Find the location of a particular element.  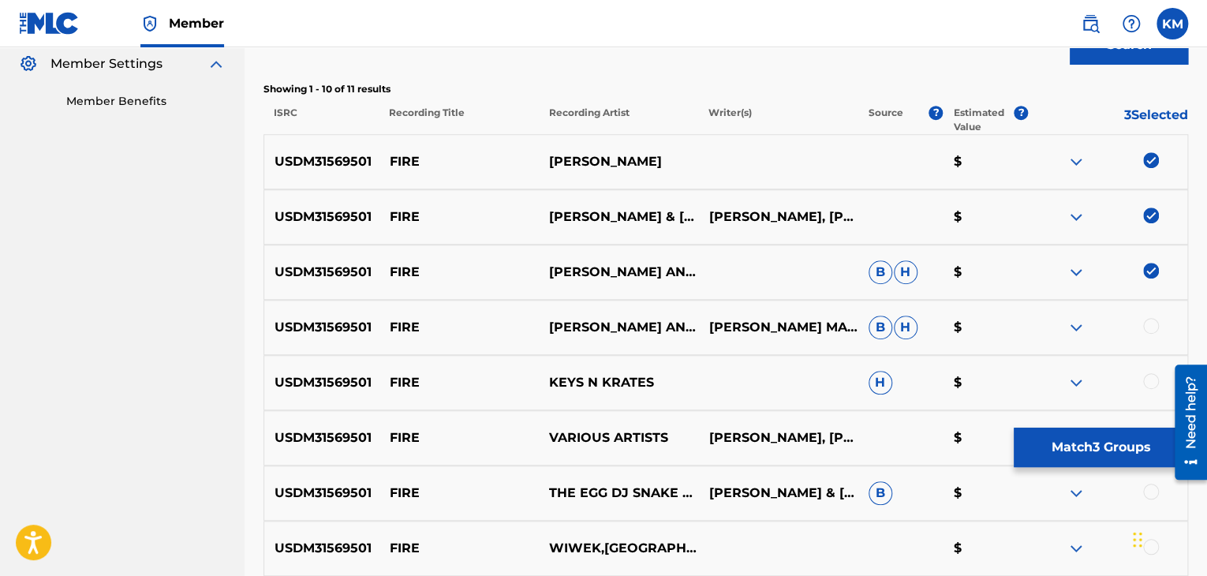

span: Member is located at coordinates (196, 23).